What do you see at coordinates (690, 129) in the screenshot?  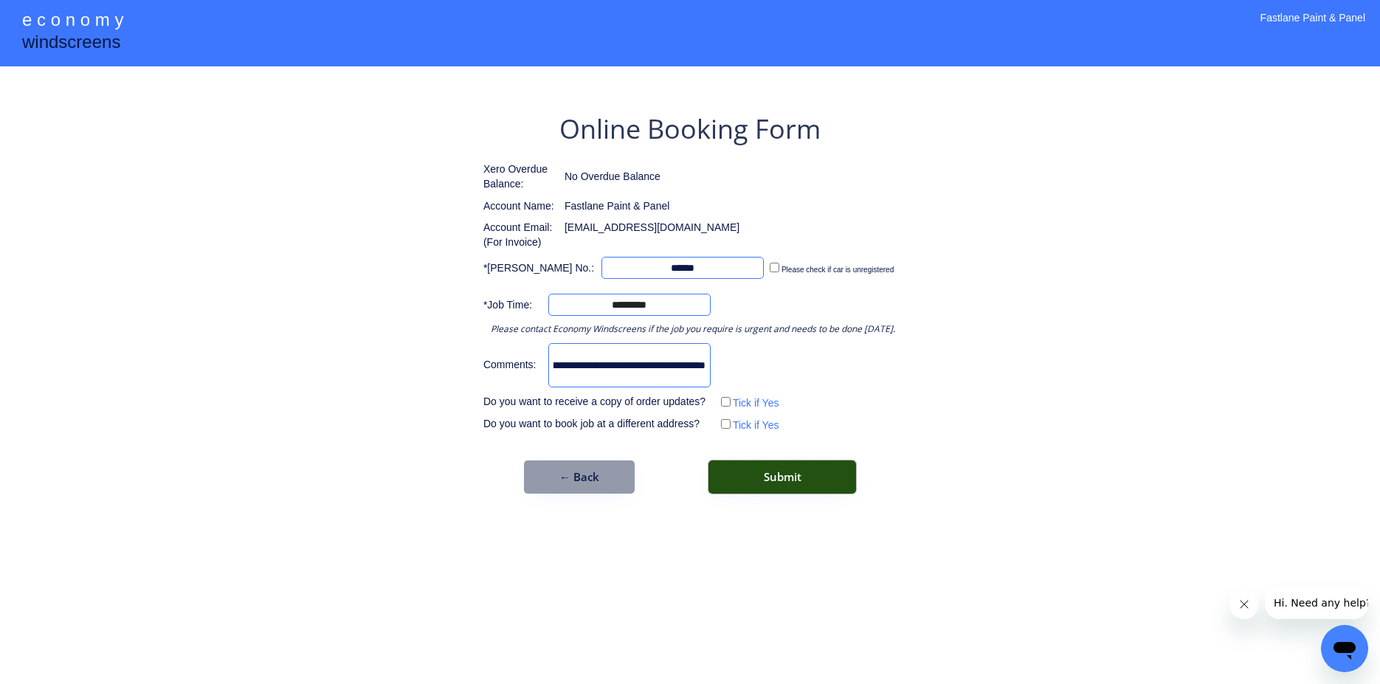 I see `div: Online Booking Form` at bounding box center [690, 129].